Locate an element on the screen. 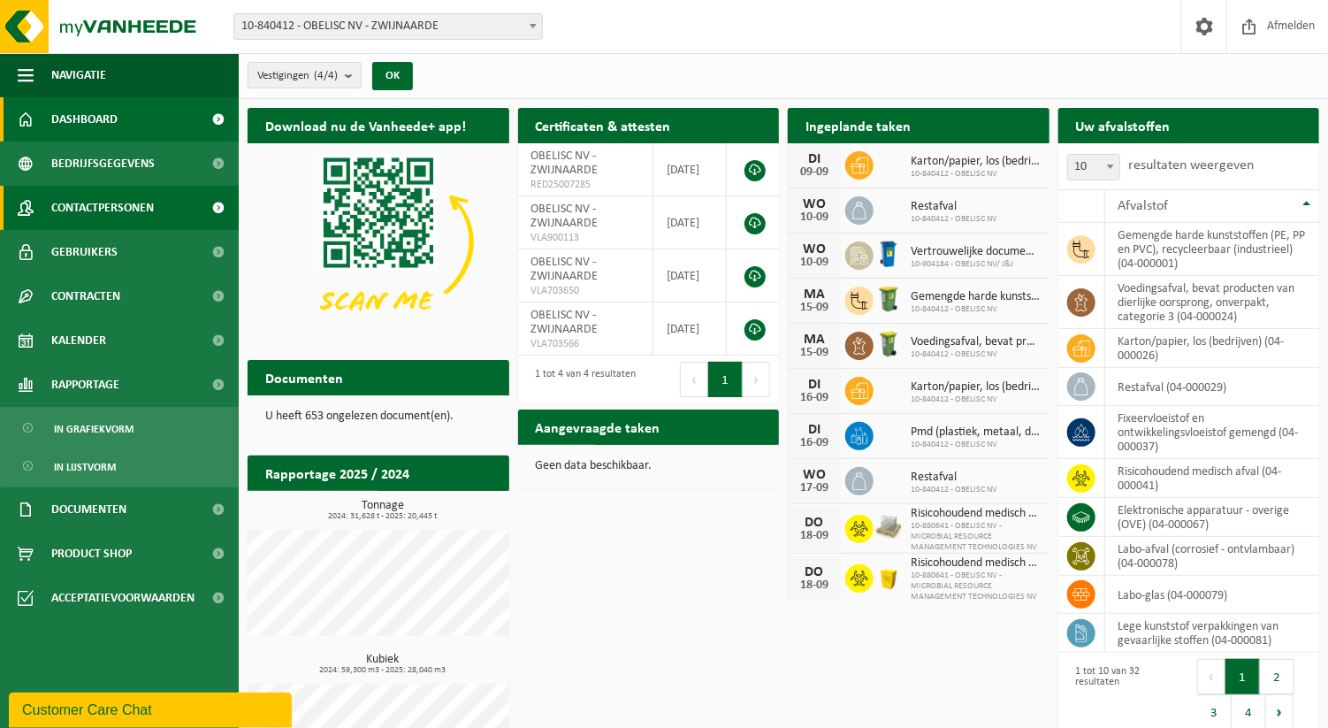 The width and height of the screenshot is (1328, 728). count: (4/4) is located at coordinates (325, 75).